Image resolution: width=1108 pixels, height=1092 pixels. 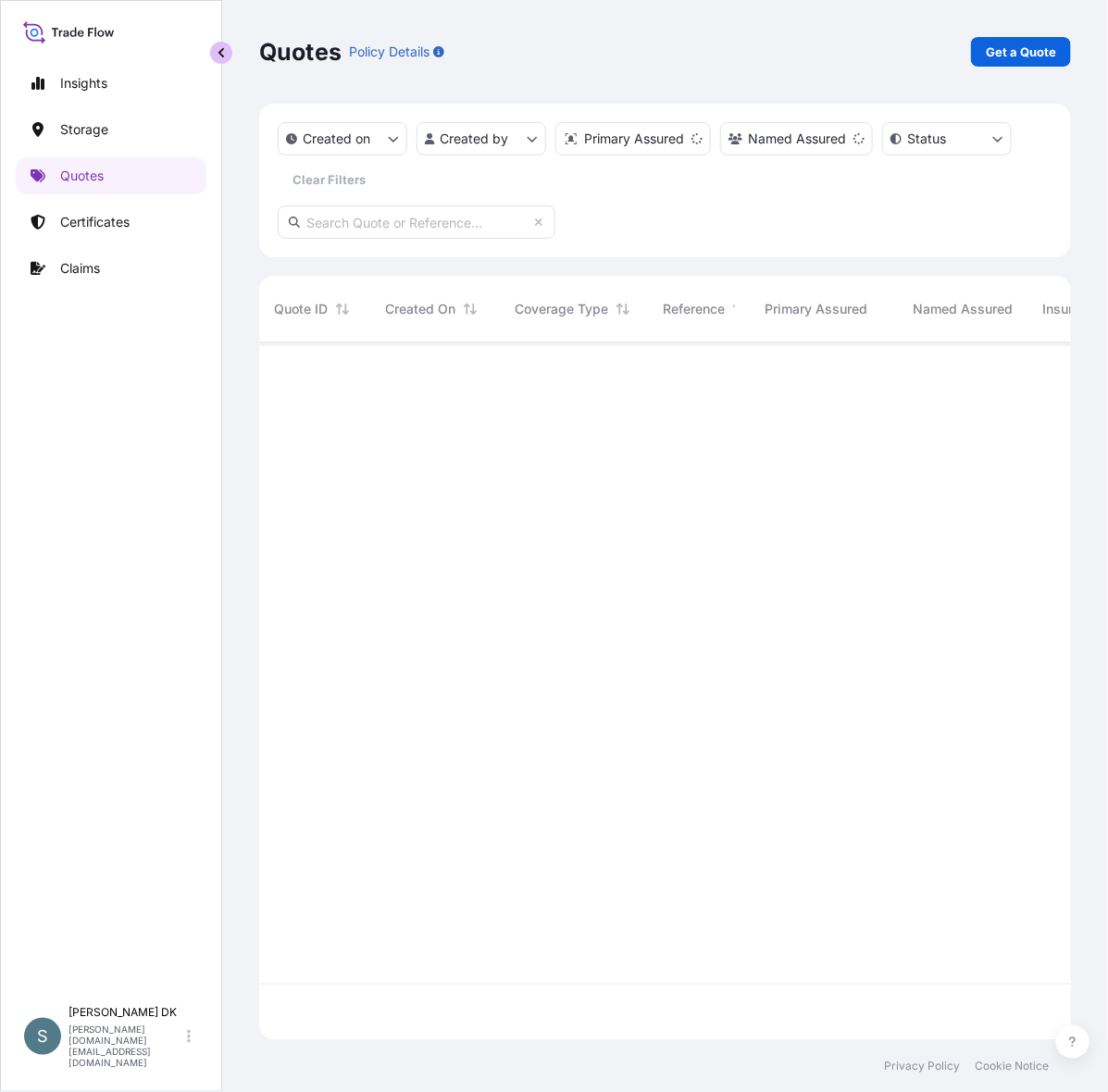 What do you see at coordinates (111, 129) in the screenshot?
I see `a: Storage` at bounding box center [111, 129].